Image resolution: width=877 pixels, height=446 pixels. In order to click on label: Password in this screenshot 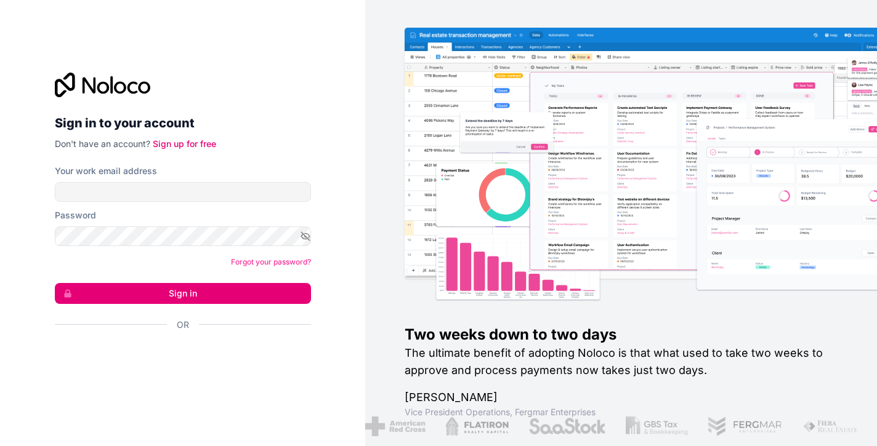, I will do `click(75, 216)`.